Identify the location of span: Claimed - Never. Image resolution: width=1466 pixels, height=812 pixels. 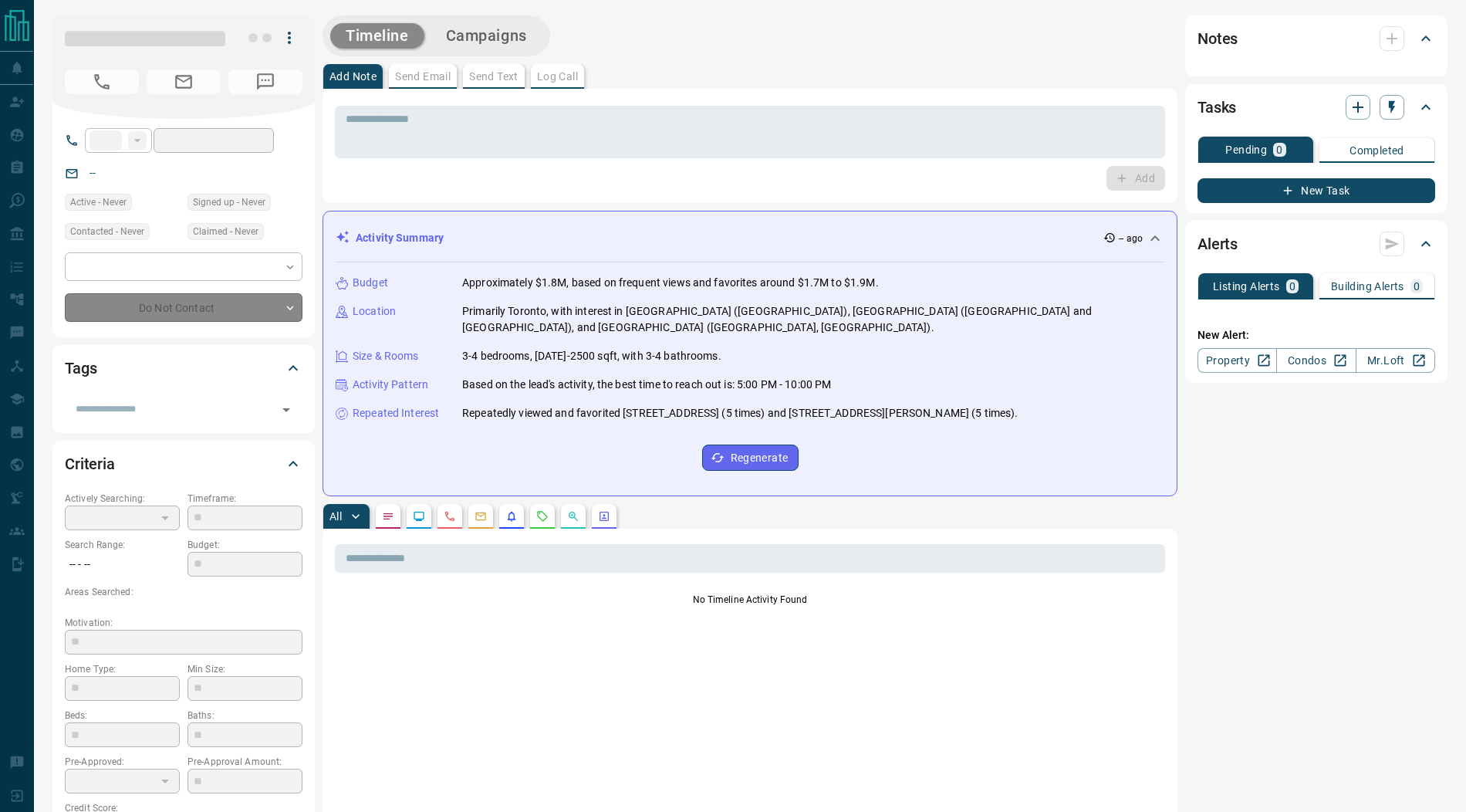
(225, 232).